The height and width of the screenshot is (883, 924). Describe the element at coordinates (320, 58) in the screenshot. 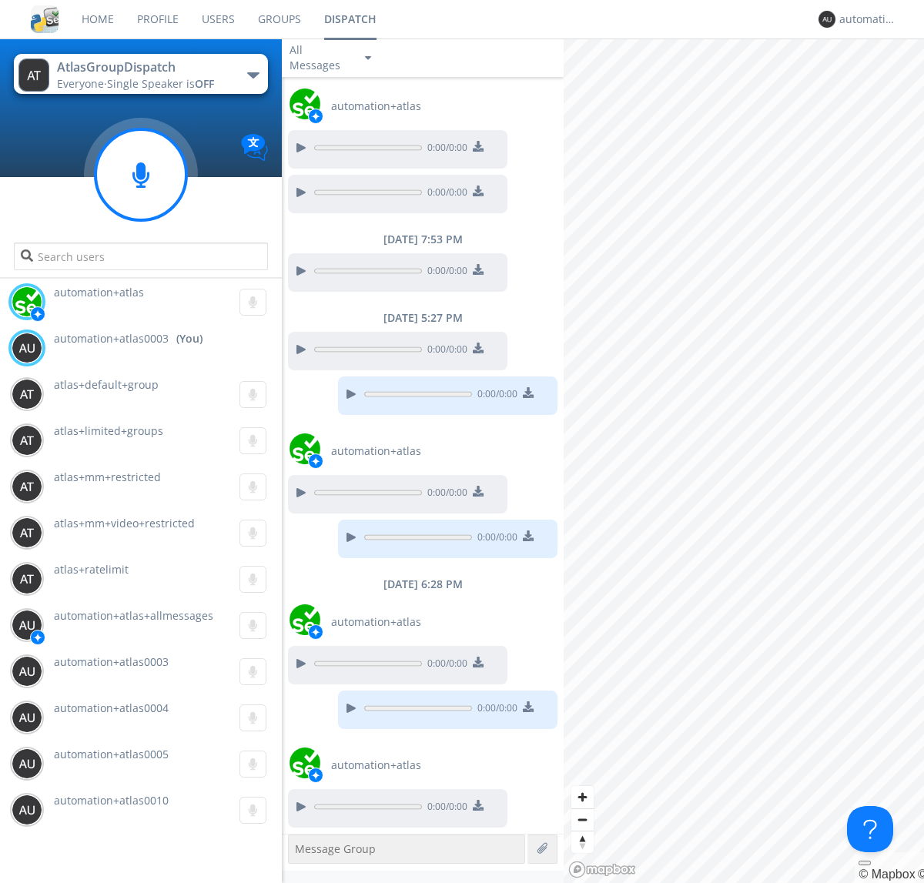

I see `div: All Messages` at that location.